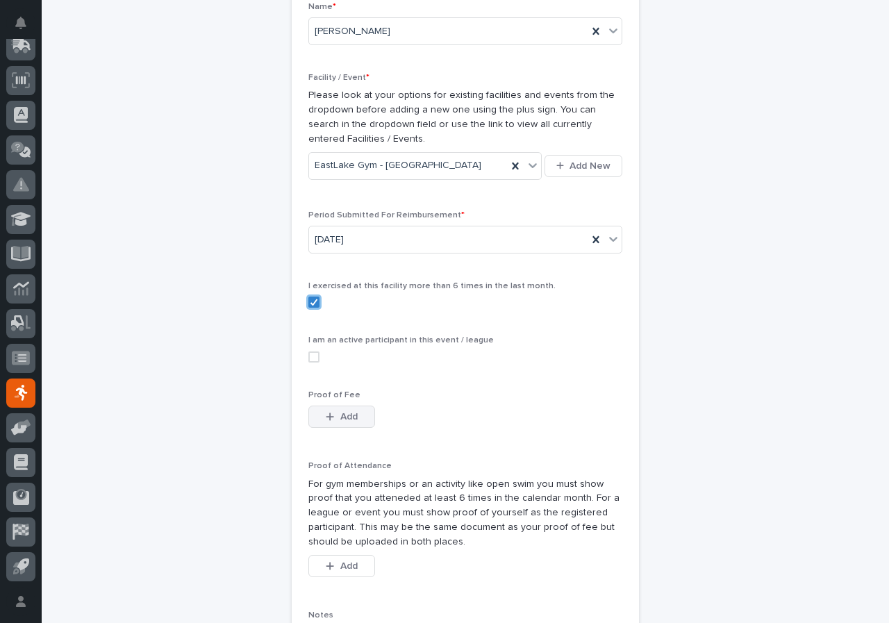 This screenshot has height=623, width=889. I want to click on span: Facility / Event, so click(339, 78).